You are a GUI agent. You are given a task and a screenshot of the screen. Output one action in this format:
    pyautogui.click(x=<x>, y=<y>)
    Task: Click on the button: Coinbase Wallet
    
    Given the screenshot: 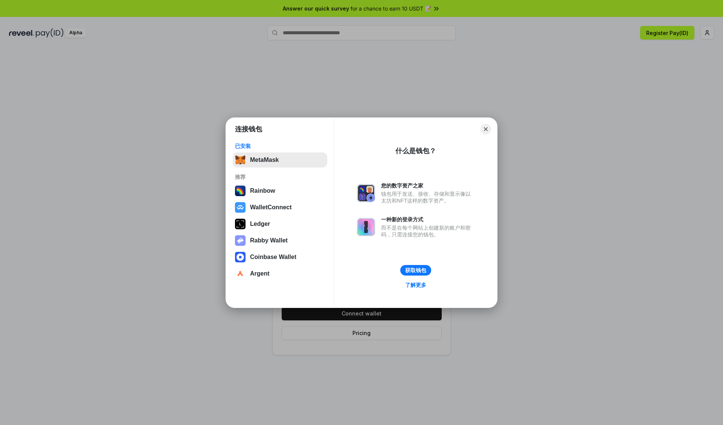 What is the action you would take?
    pyautogui.click(x=280, y=257)
    